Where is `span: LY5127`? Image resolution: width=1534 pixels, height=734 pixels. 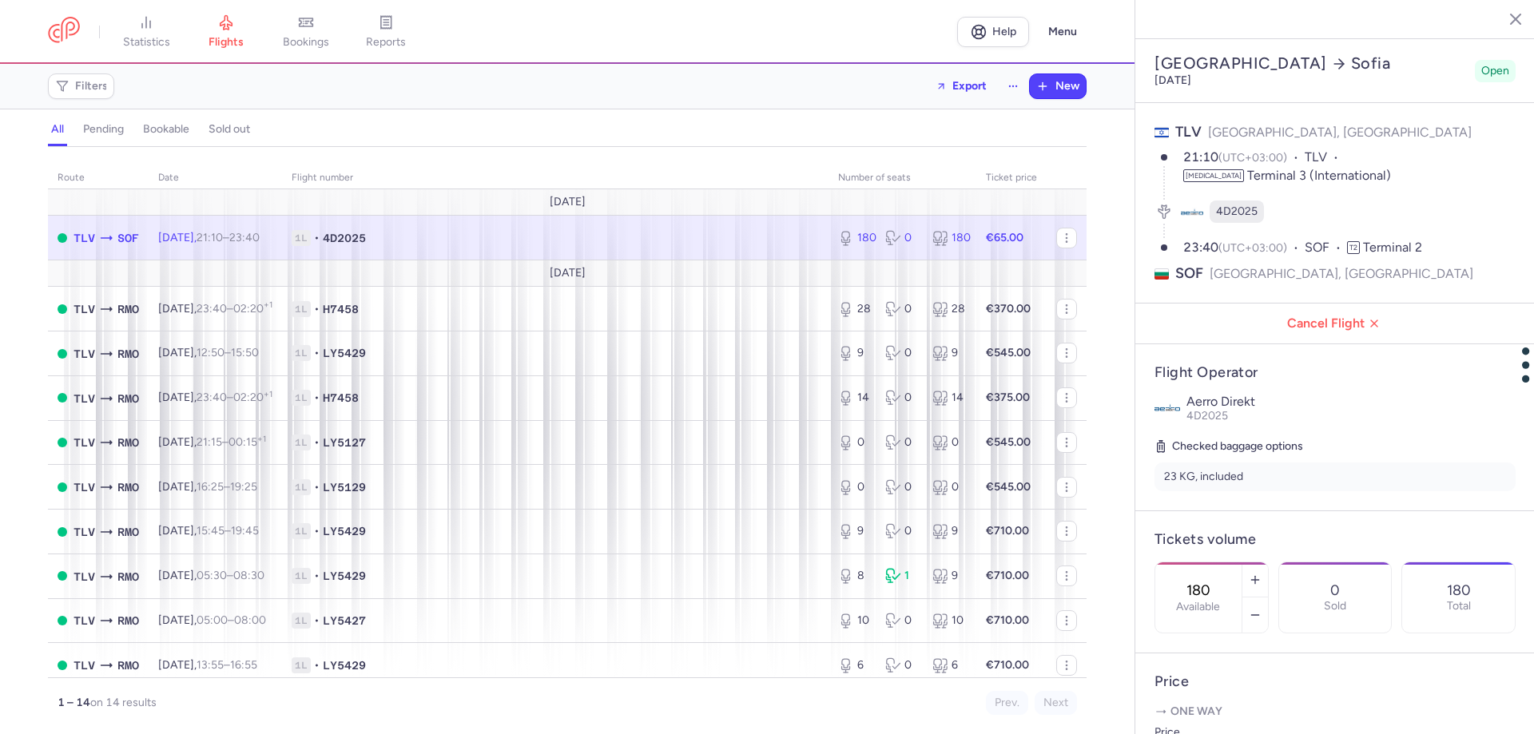 span: LY5127 is located at coordinates (344, 443).